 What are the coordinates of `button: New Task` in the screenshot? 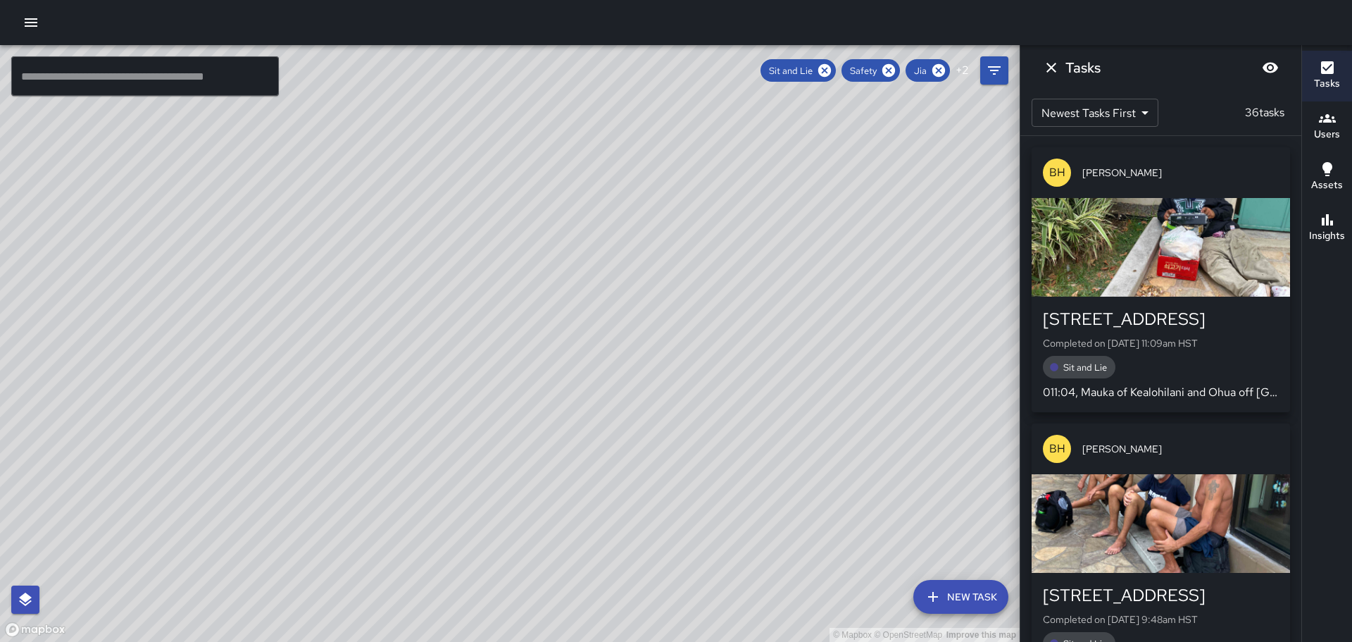 It's located at (961, 596).